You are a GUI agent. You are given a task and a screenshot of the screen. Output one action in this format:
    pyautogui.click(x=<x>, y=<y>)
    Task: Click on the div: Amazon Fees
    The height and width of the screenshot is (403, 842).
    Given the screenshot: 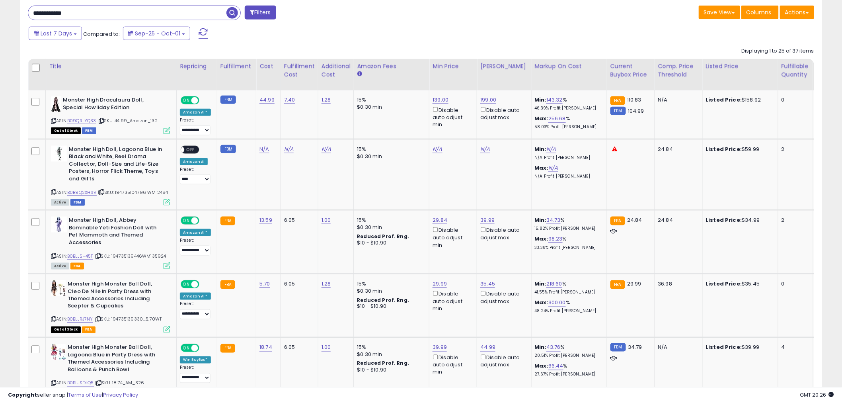 What is the action you would take?
    pyautogui.click(x=391, y=66)
    